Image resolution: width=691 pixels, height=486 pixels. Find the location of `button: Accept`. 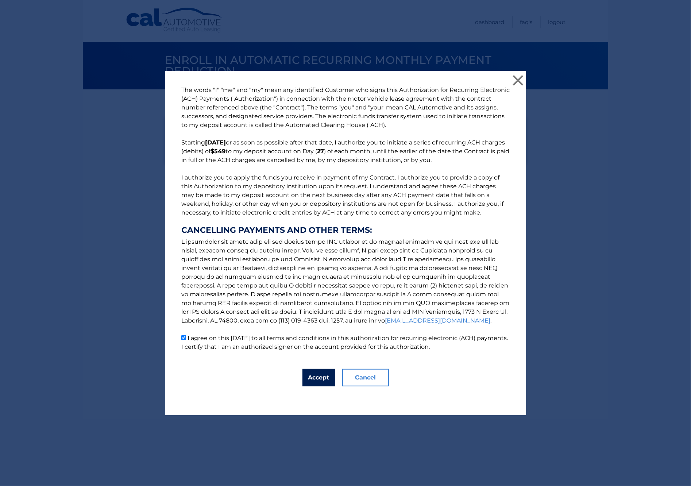

button: Accept is located at coordinates (319, 378).